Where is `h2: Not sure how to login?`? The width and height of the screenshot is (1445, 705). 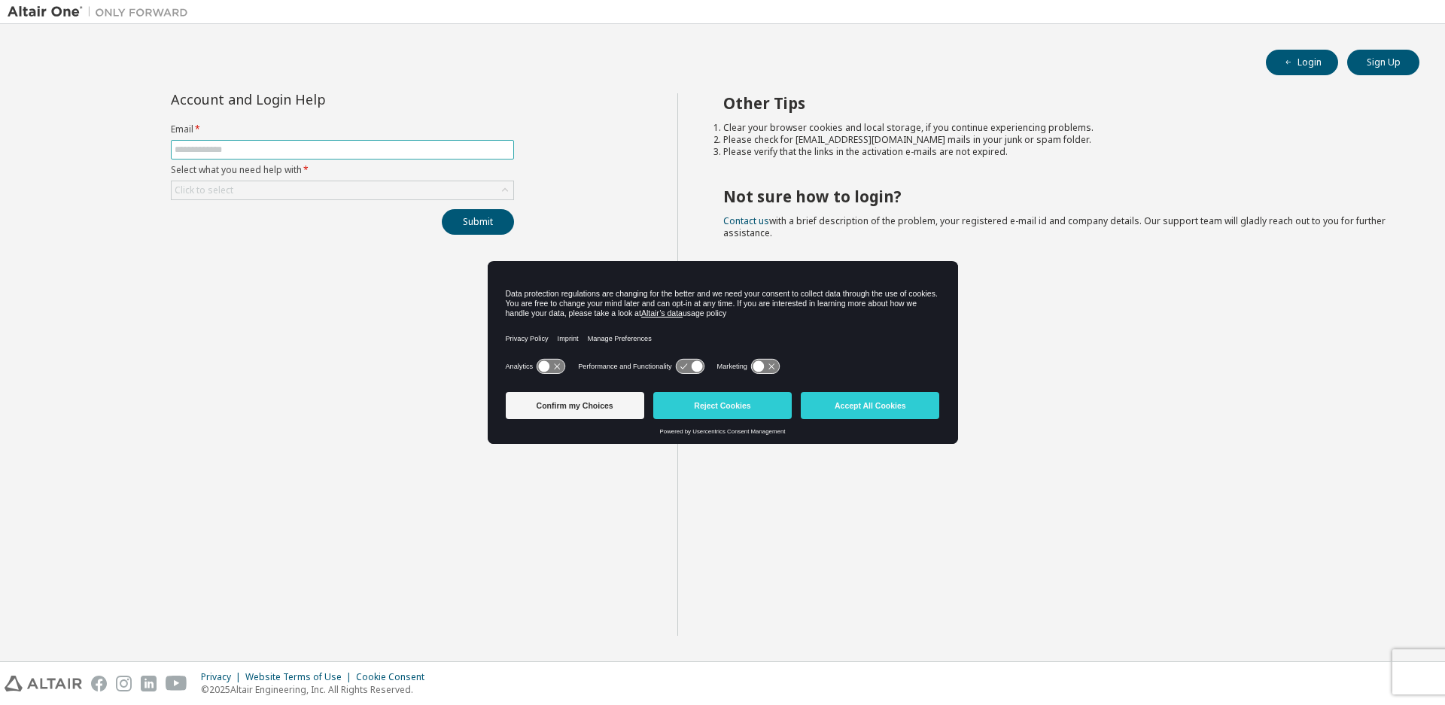 h2: Not sure how to login? is located at coordinates (1058, 196).